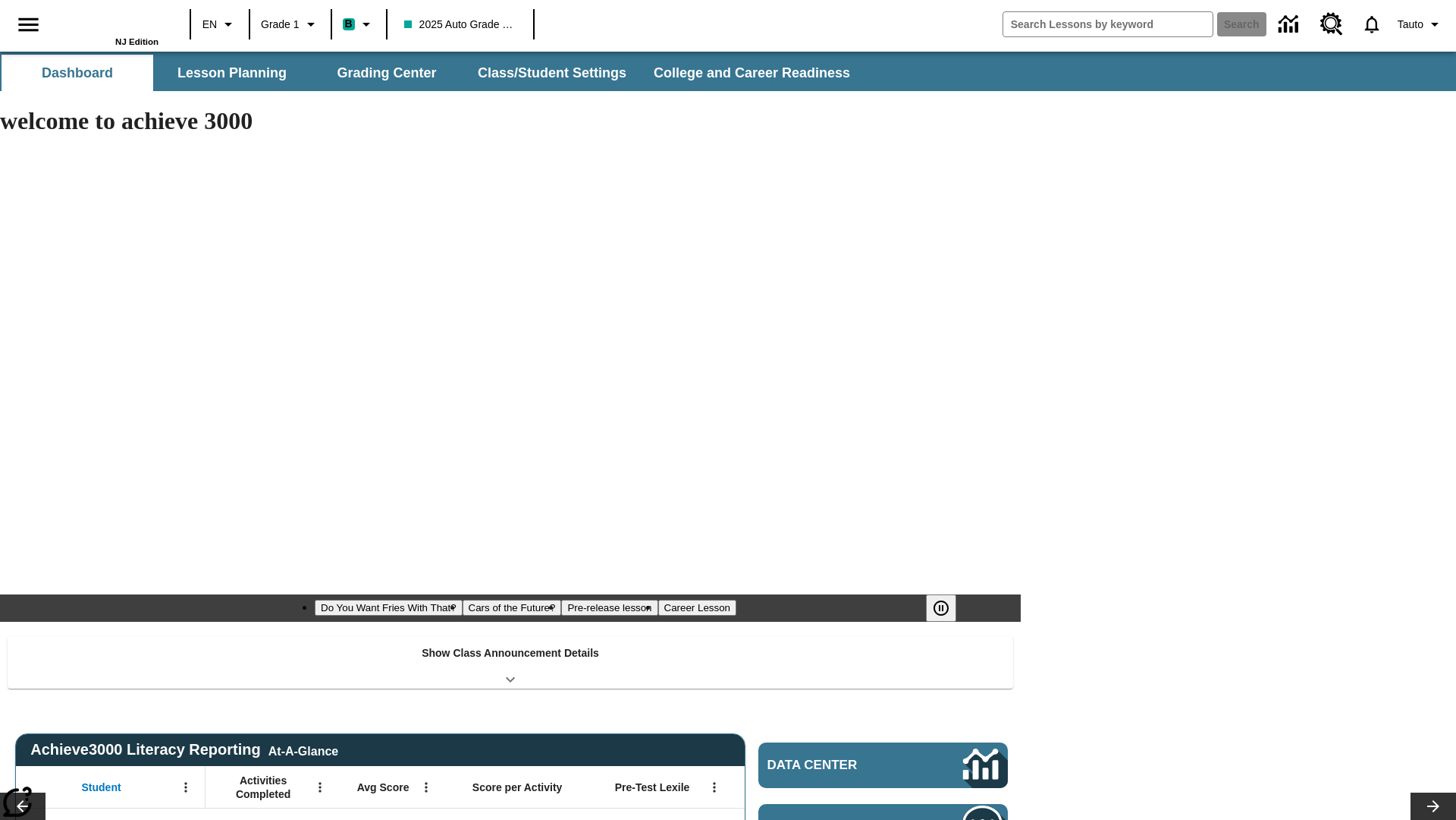  What do you see at coordinates (512, 607) in the screenshot?
I see `button: Slide 2 Cars of the Future?` at bounding box center [512, 607].